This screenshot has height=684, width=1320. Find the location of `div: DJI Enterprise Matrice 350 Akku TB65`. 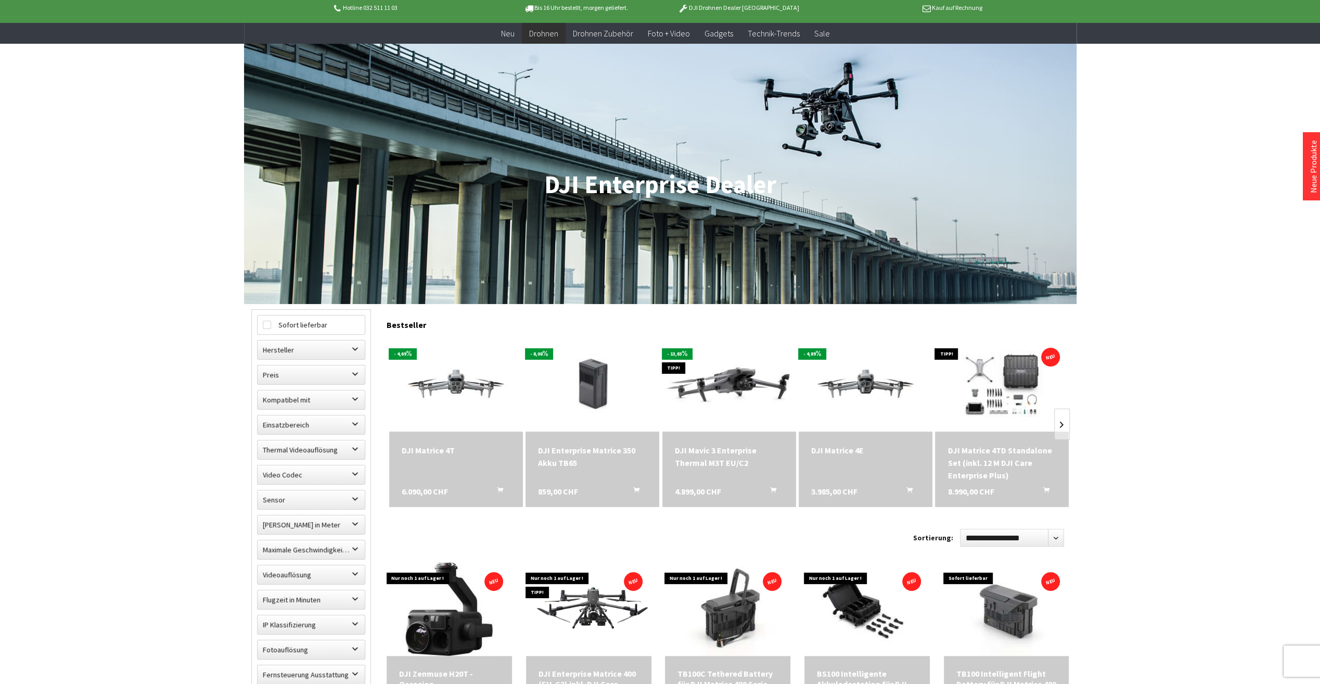

div: DJI Enterprise Matrice 350 Akku TB65 is located at coordinates (592, 456).